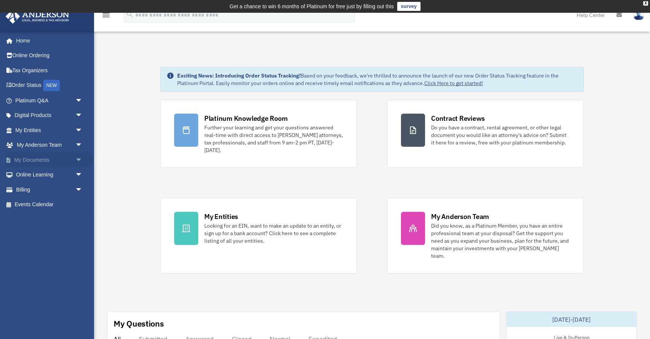  I want to click on a: menu, so click(106, 16).